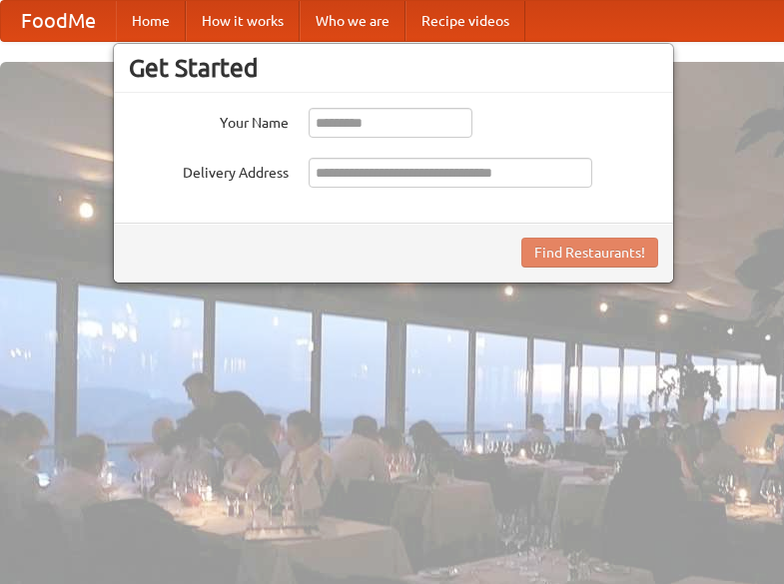 This screenshot has height=584, width=784. What do you see at coordinates (352, 21) in the screenshot?
I see `a: Who we are` at bounding box center [352, 21].